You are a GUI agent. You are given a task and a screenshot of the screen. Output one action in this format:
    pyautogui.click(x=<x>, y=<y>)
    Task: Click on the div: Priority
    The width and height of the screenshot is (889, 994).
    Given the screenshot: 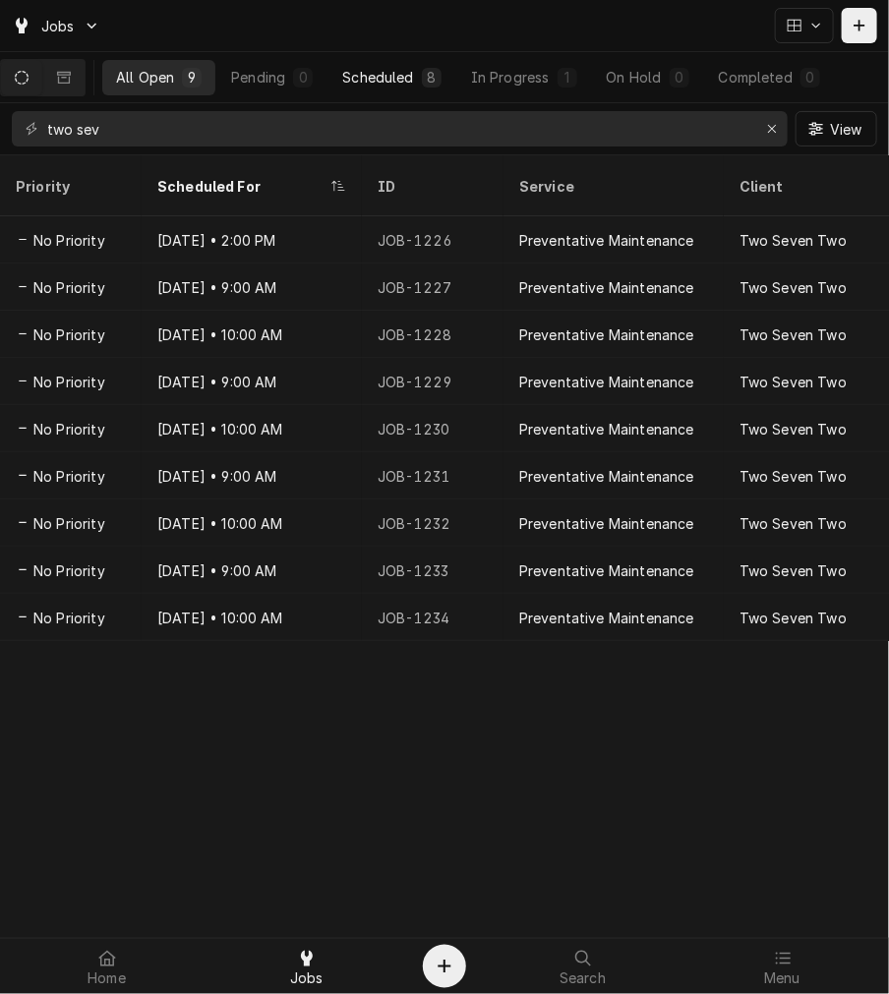 What is the action you would take?
    pyautogui.click(x=69, y=186)
    